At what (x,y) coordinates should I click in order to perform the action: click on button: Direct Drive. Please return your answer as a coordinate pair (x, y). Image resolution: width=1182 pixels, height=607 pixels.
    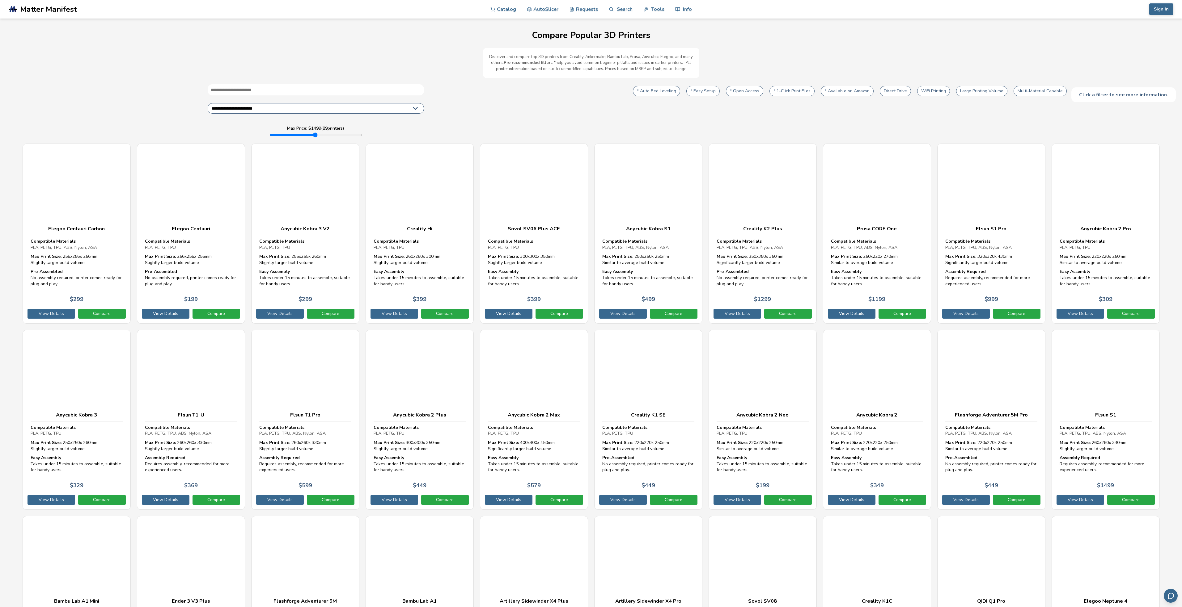
    Looking at the image, I should click on (895, 91).